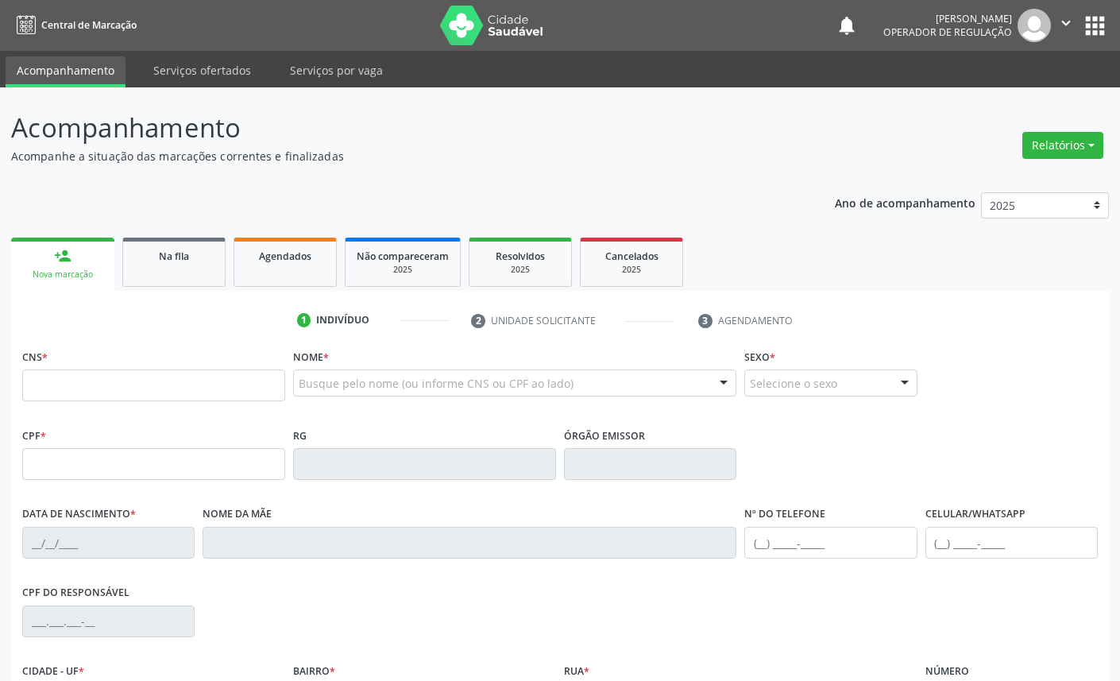 The image size is (1120, 681). Describe the element at coordinates (336, 70) in the screenshot. I see `a: Serviços por vaga` at that location.